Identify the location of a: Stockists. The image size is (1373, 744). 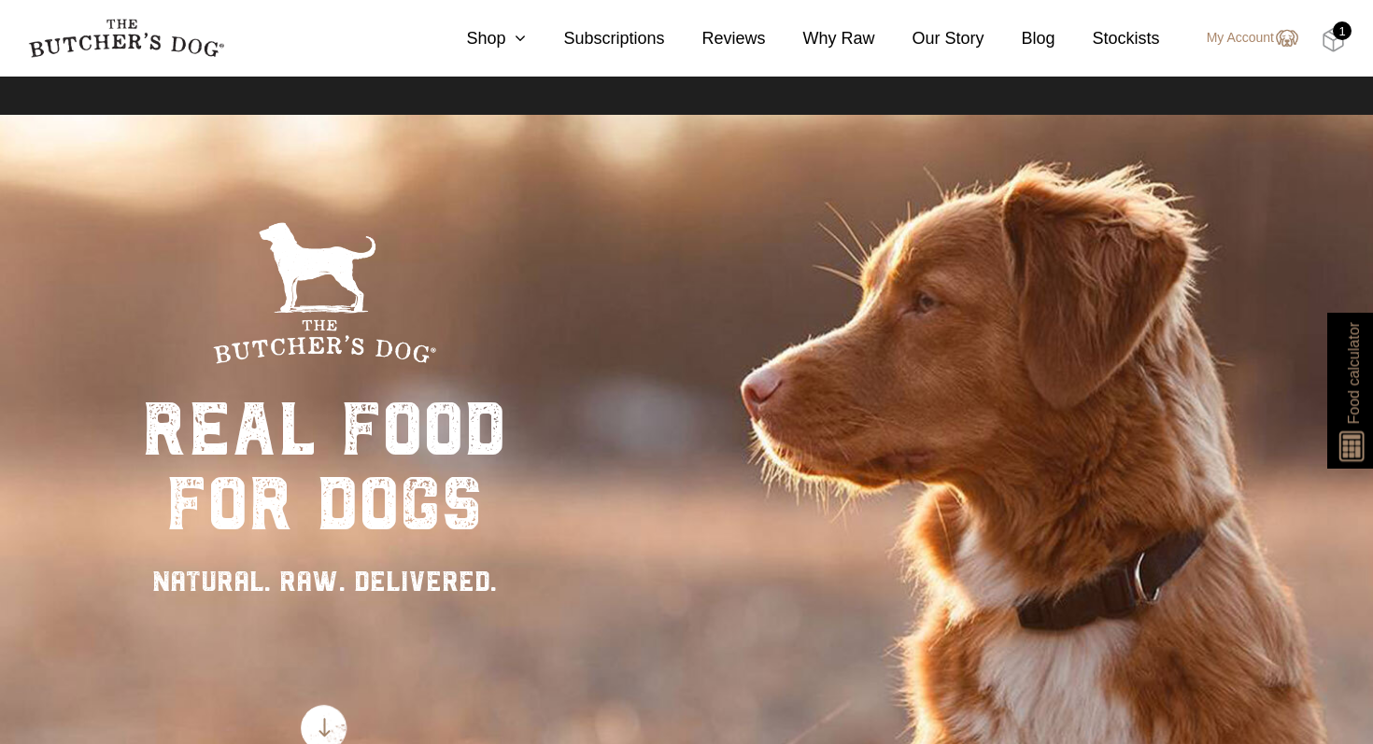
(1108, 38).